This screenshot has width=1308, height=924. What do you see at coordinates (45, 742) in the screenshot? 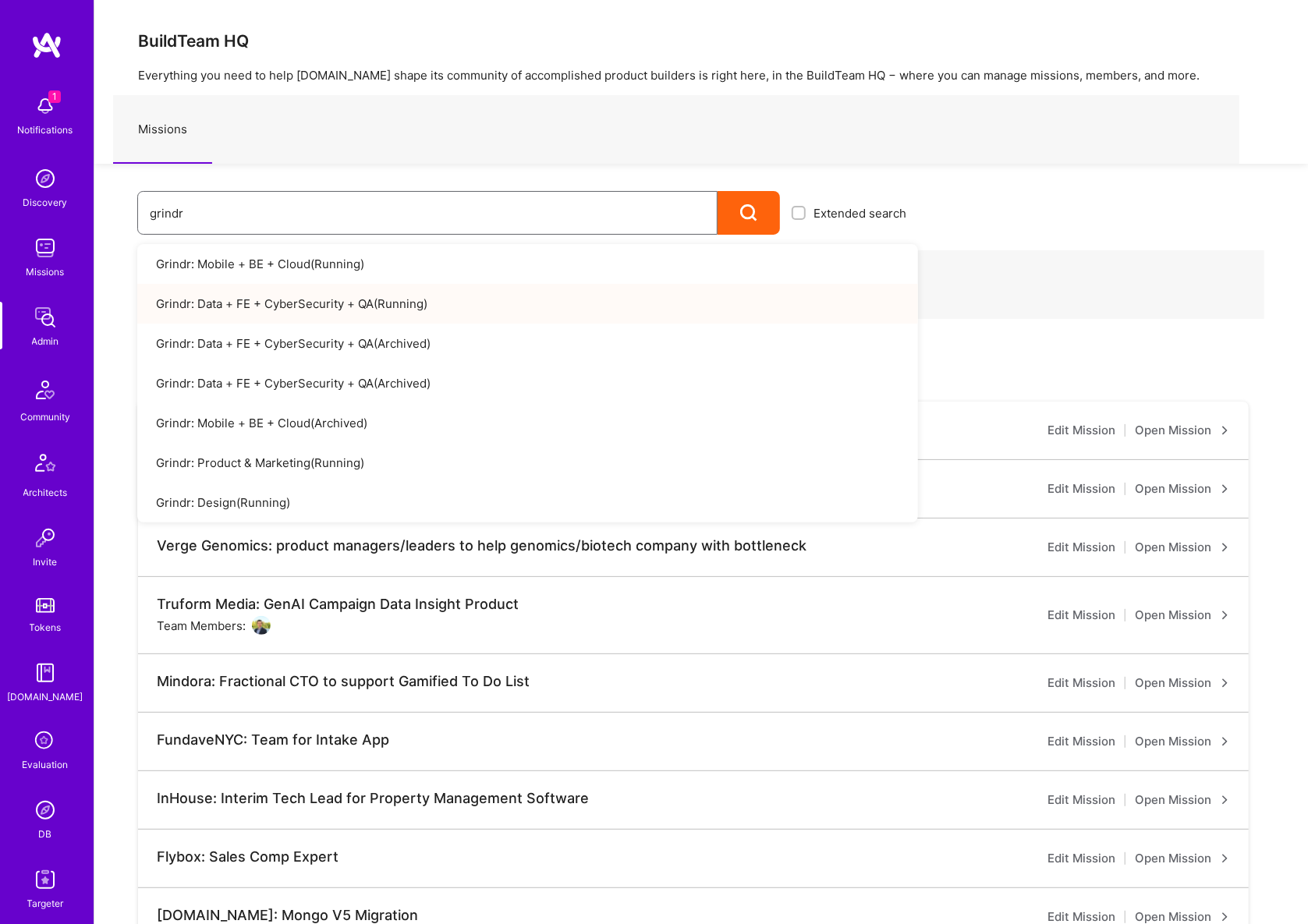
I see `i: icon SelectionTeam` at bounding box center [45, 742].